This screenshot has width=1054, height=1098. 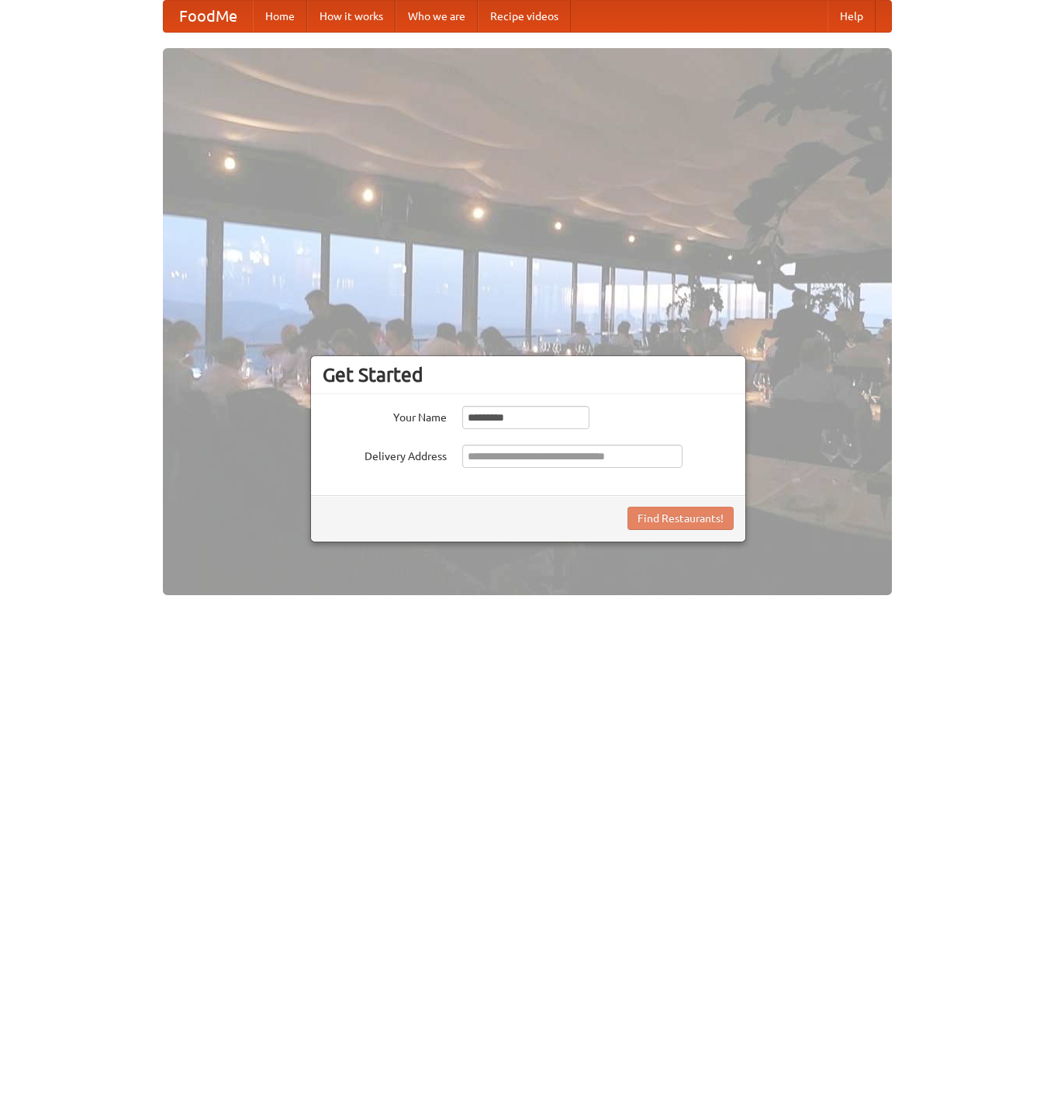 What do you see at coordinates (680, 518) in the screenshot?
I see `button: Find Restaurants!` at bounding box center [680, 518].